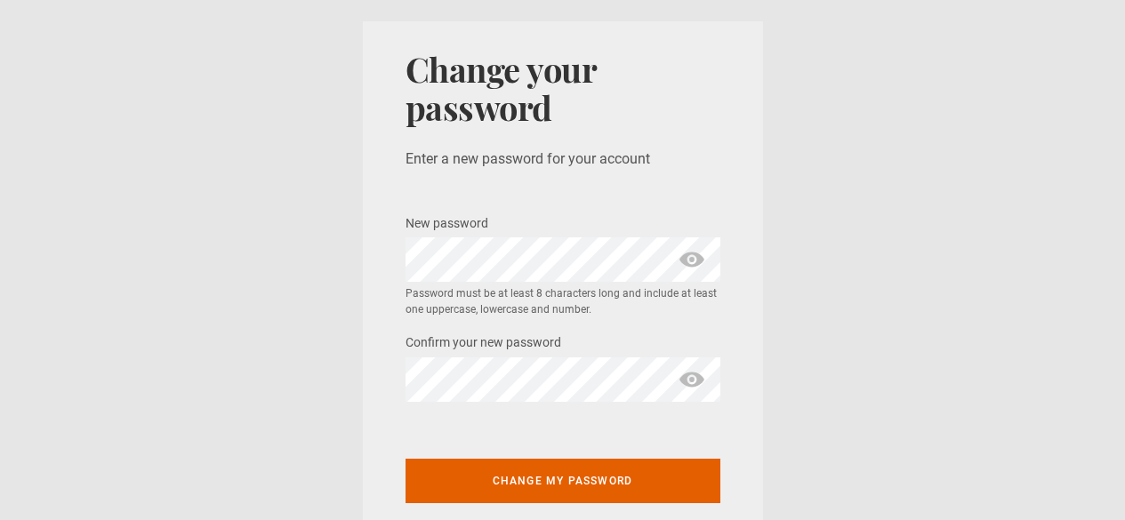 The image size is (1125, 520). What do you see at coordinates (563, 301) in the screenshot?
I see `small: Password must be at least 8 characters long and include at least one uppercase, lowercase and num...` at bounding box center [563, 301].